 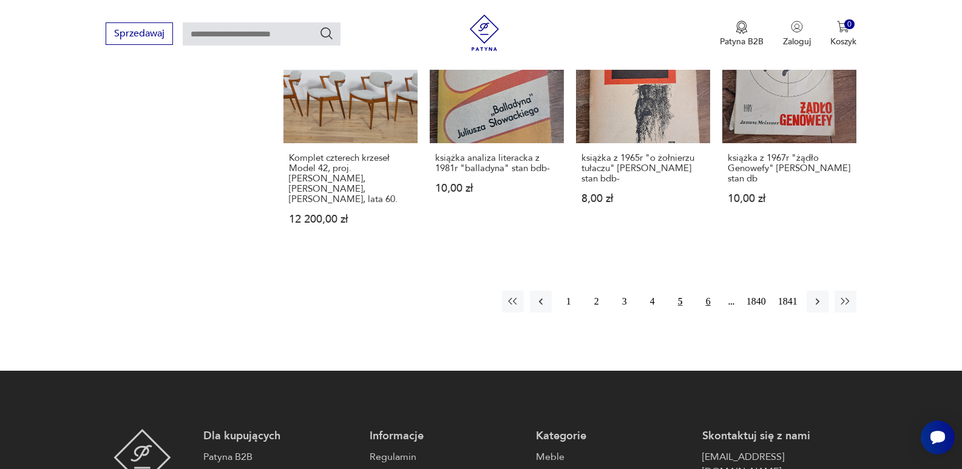 I want to click on a: książka z 1965r "o żołnierzu tułaczu" Stefana Żeromskiego stan bdb-książka z 1965r "o żołnierzu t..., so click(x=643, y=129).